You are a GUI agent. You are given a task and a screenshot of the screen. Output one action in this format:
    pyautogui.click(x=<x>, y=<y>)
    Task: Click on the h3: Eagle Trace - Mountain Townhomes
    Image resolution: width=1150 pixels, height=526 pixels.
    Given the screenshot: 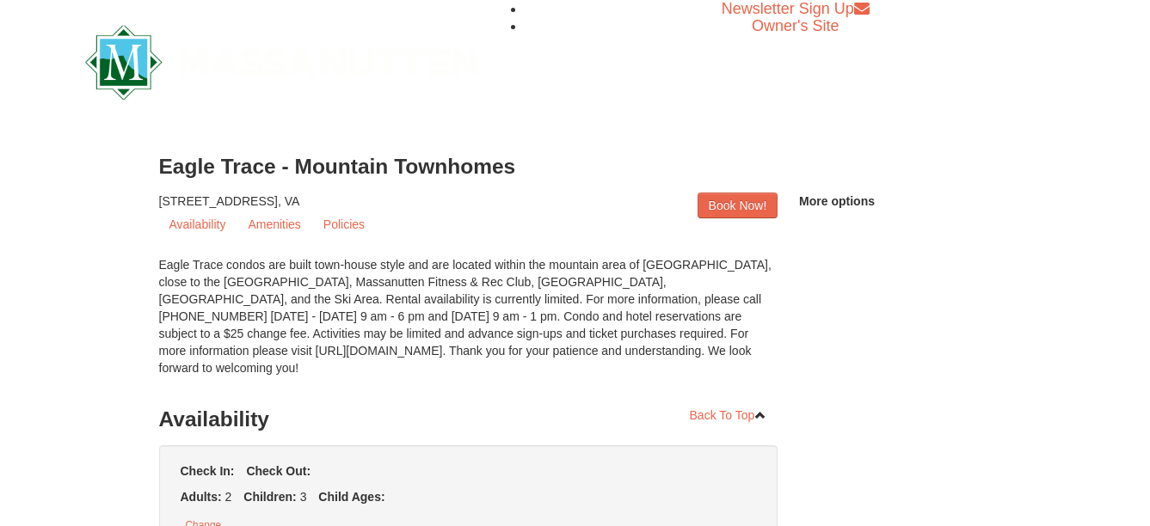 What is the action you would take?
    pyautogui.click(x=575, y=167)
    